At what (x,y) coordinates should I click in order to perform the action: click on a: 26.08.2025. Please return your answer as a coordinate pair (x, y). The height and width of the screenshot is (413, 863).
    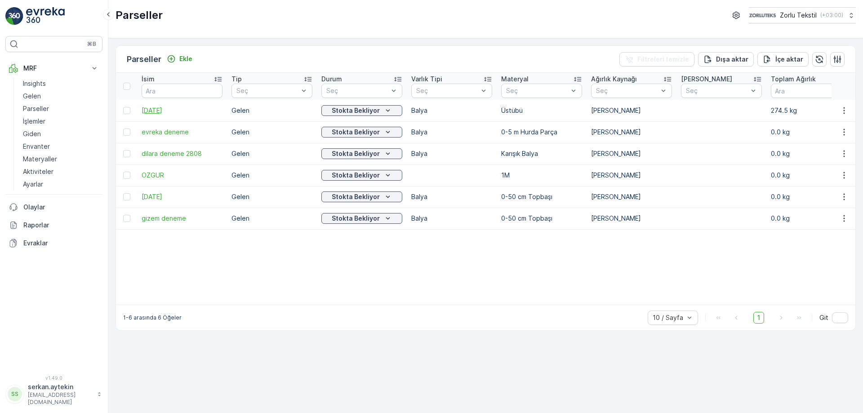
    Looking at the image, I should click on (182, 197).